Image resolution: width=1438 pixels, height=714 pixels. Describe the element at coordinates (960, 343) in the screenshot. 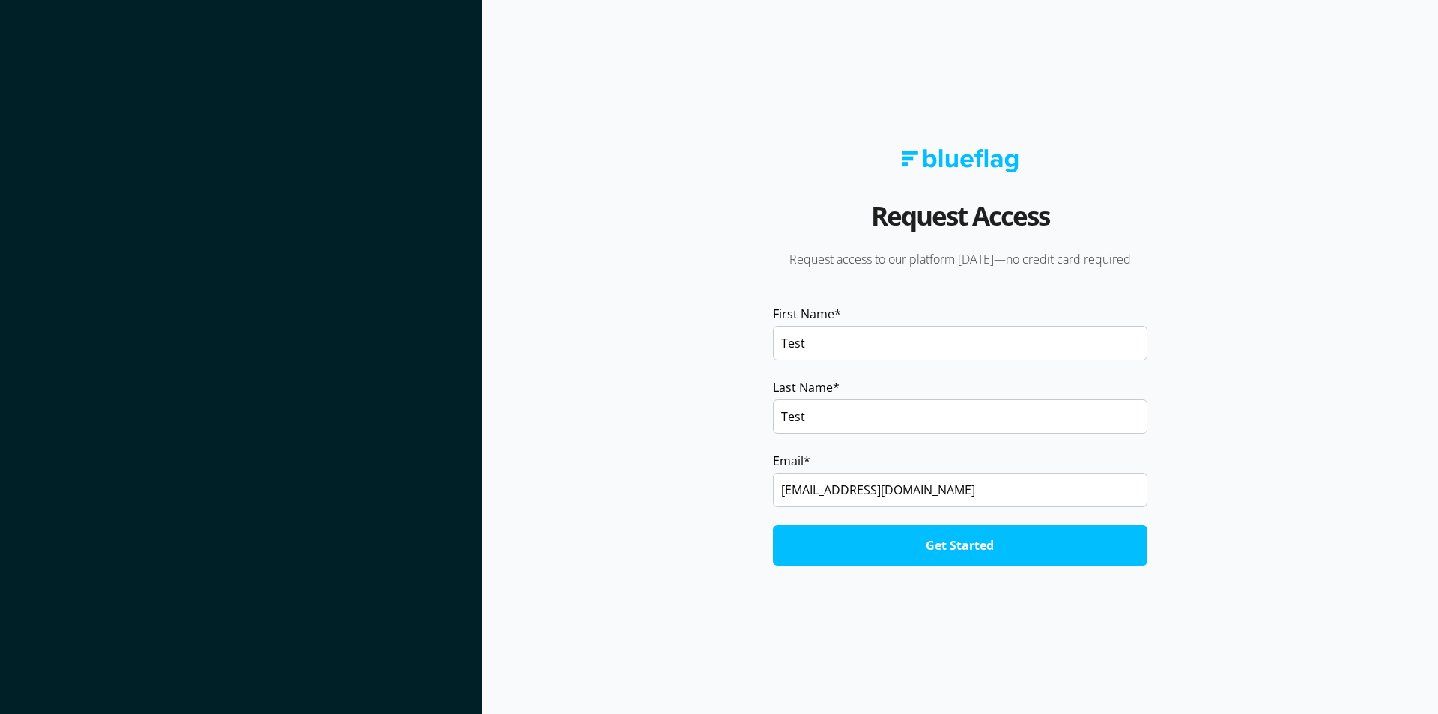

I see `input: John` at that location.